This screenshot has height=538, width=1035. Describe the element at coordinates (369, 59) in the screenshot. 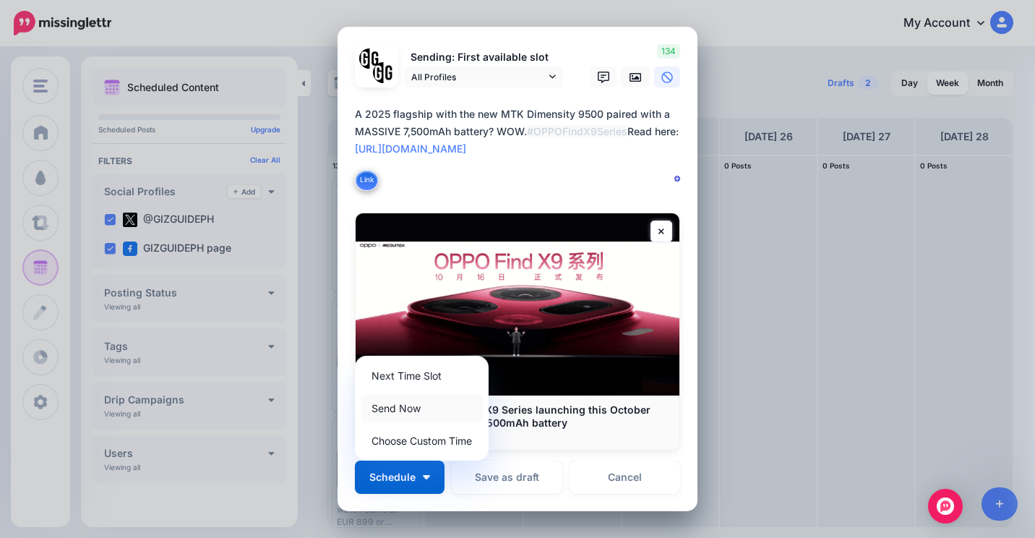

I see `img: 353459792_649996473822713_4483302954317148903_n-bsa138318.png` at that location.